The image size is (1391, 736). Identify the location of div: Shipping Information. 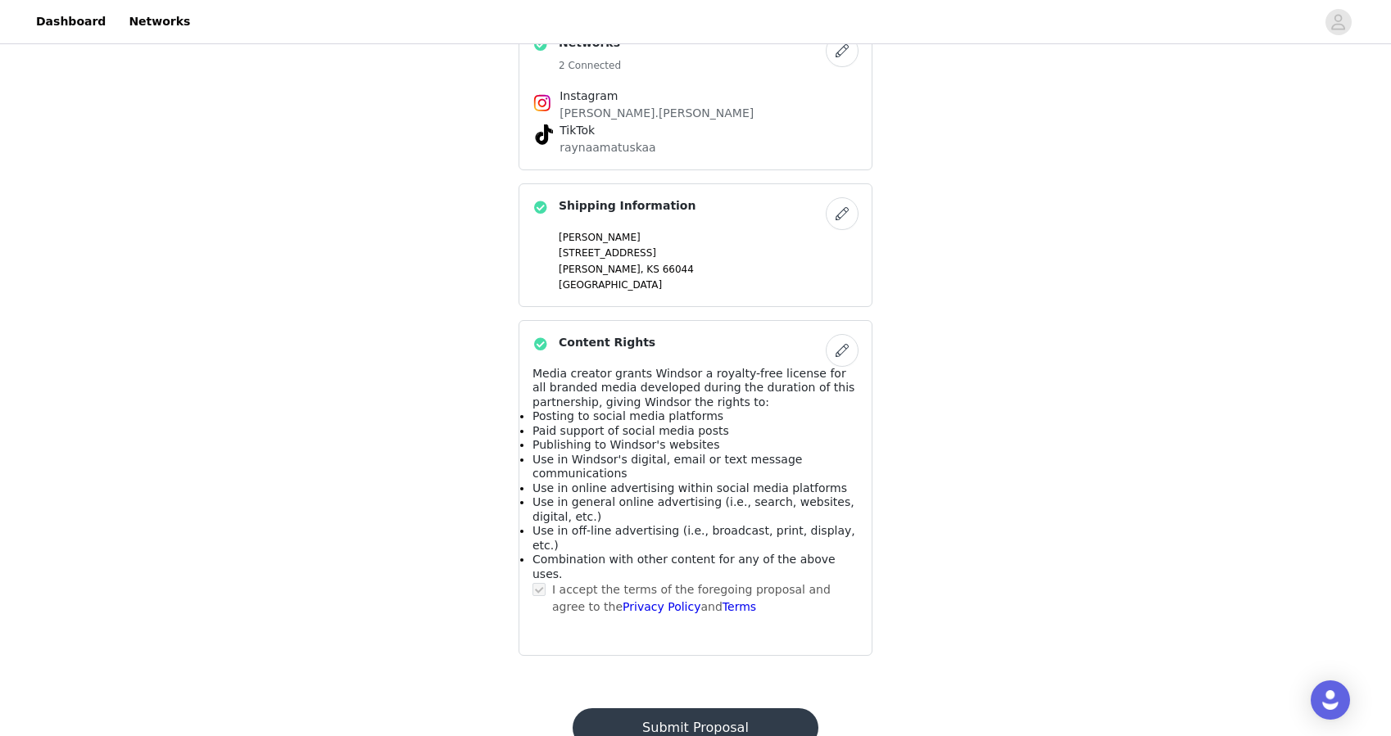
(695, 245).